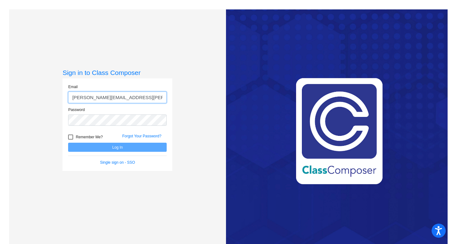  What do you see at coordinates (117, 163) in the screenshot?
I see `a: Single sign on - SSO` at bounding box center [117, 163].